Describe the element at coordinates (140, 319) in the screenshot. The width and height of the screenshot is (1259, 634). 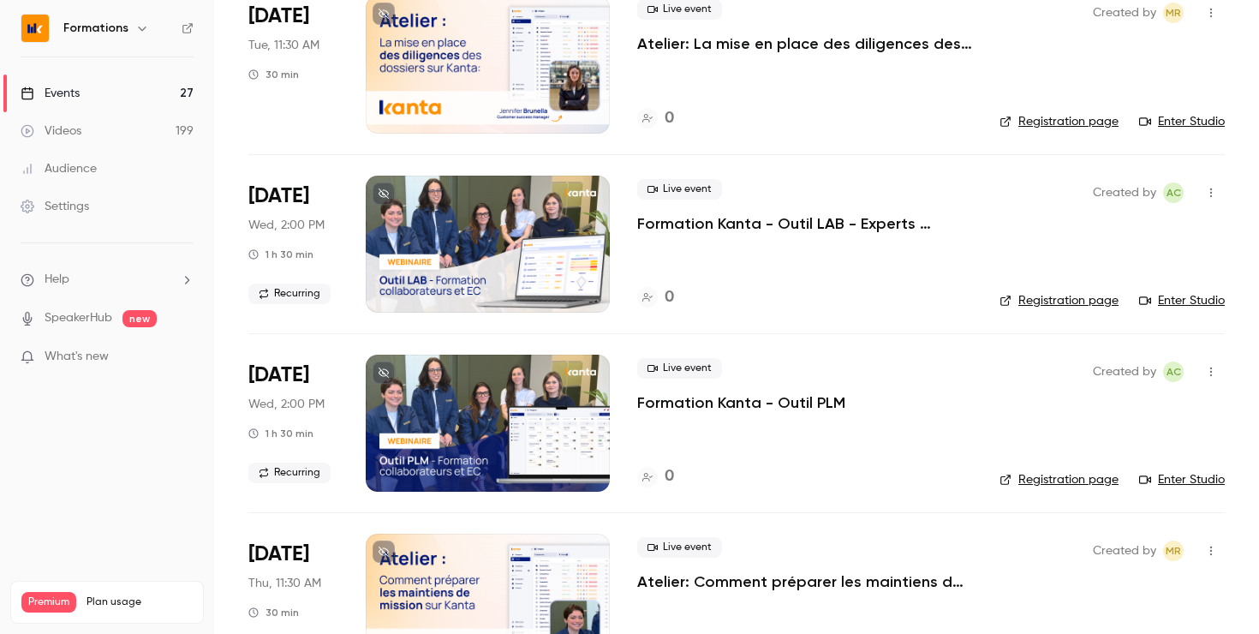
I see `span: new` at that location.